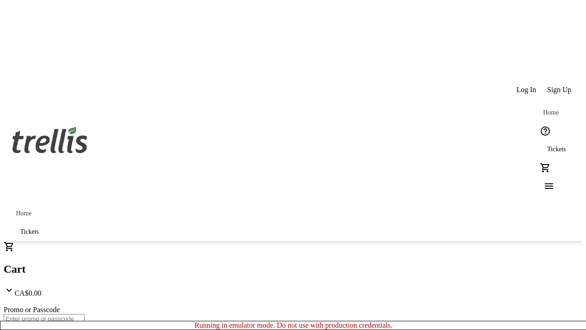 The height and width of the screenshot is (330, 586). What do you see at coordinates (50, 139) in the screenshot?
I see `img: Orient E2E Organization NhkM6zau5M's Logo` at bounding box center [50, 139].